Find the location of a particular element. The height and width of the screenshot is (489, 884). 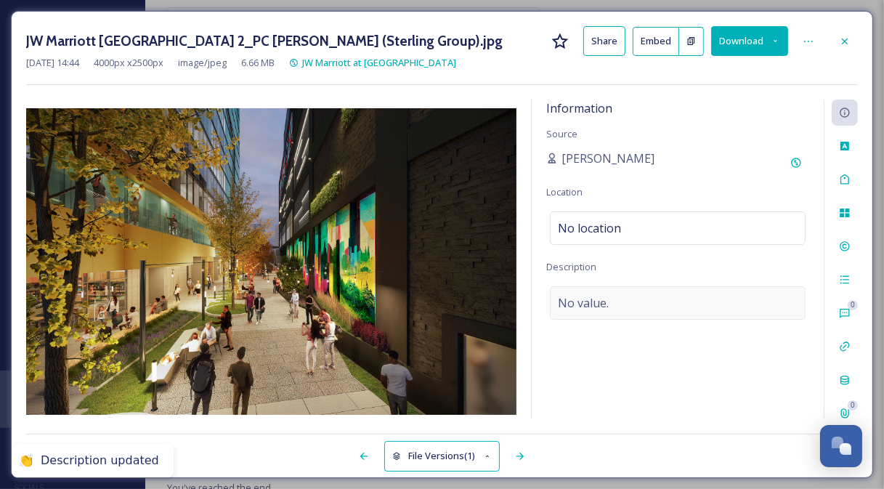

span: No value. is located at coordinates (584, 303).